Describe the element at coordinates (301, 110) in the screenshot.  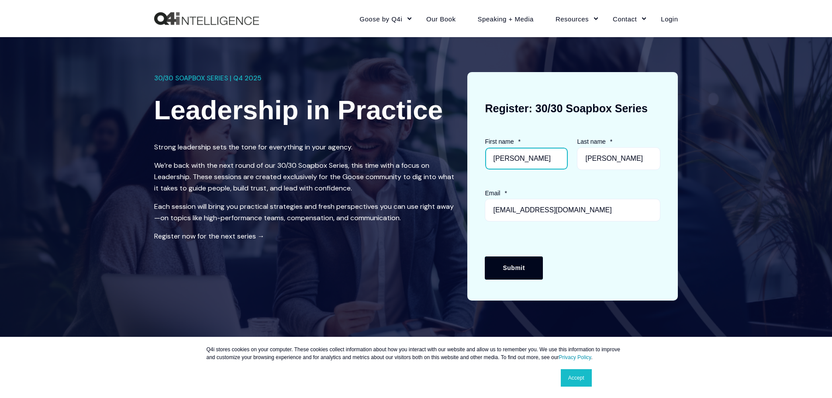
I see `h1: Leadership in Practice` at that location.